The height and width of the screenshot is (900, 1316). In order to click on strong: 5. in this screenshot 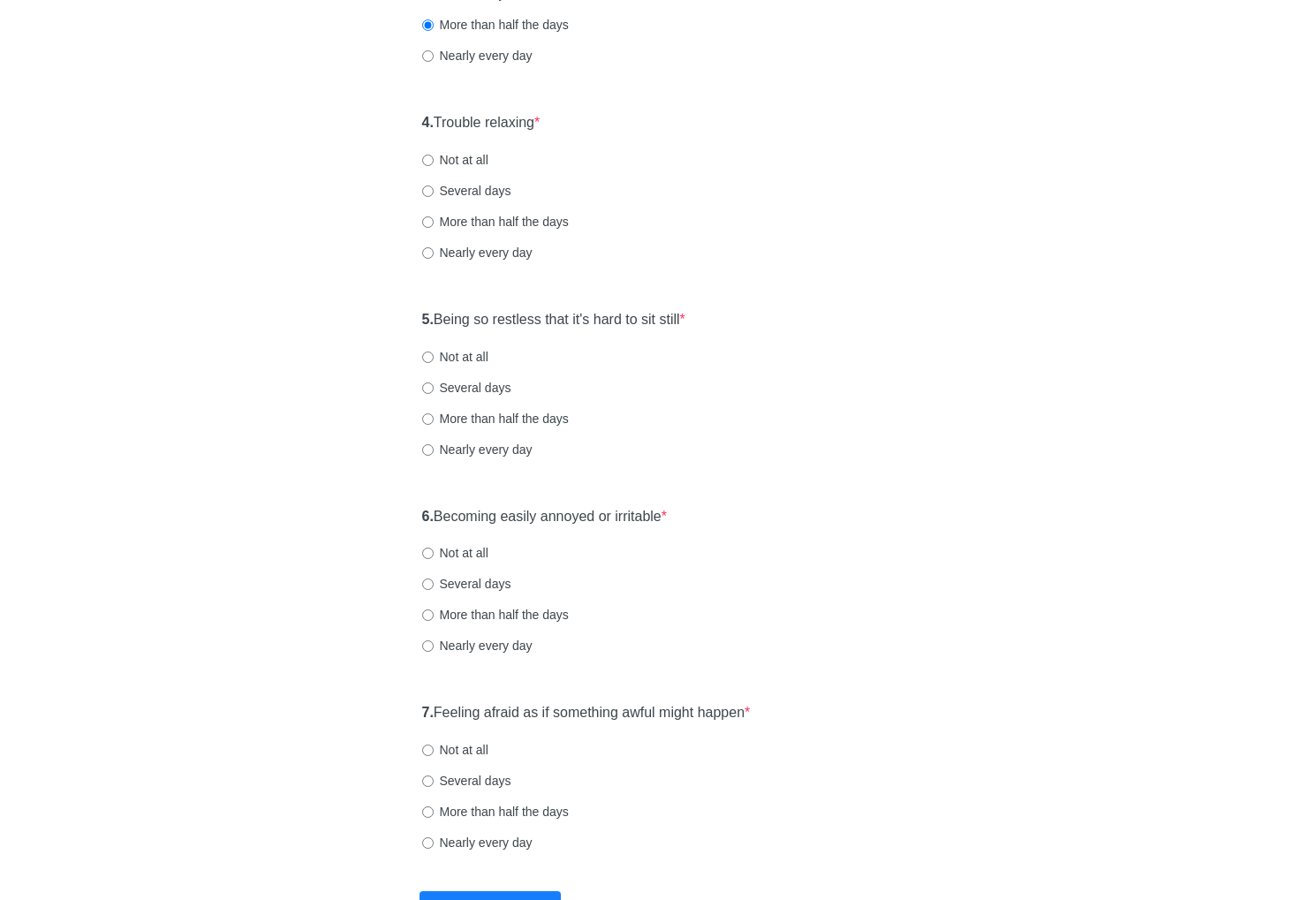, I will do `click(428, 319)`.